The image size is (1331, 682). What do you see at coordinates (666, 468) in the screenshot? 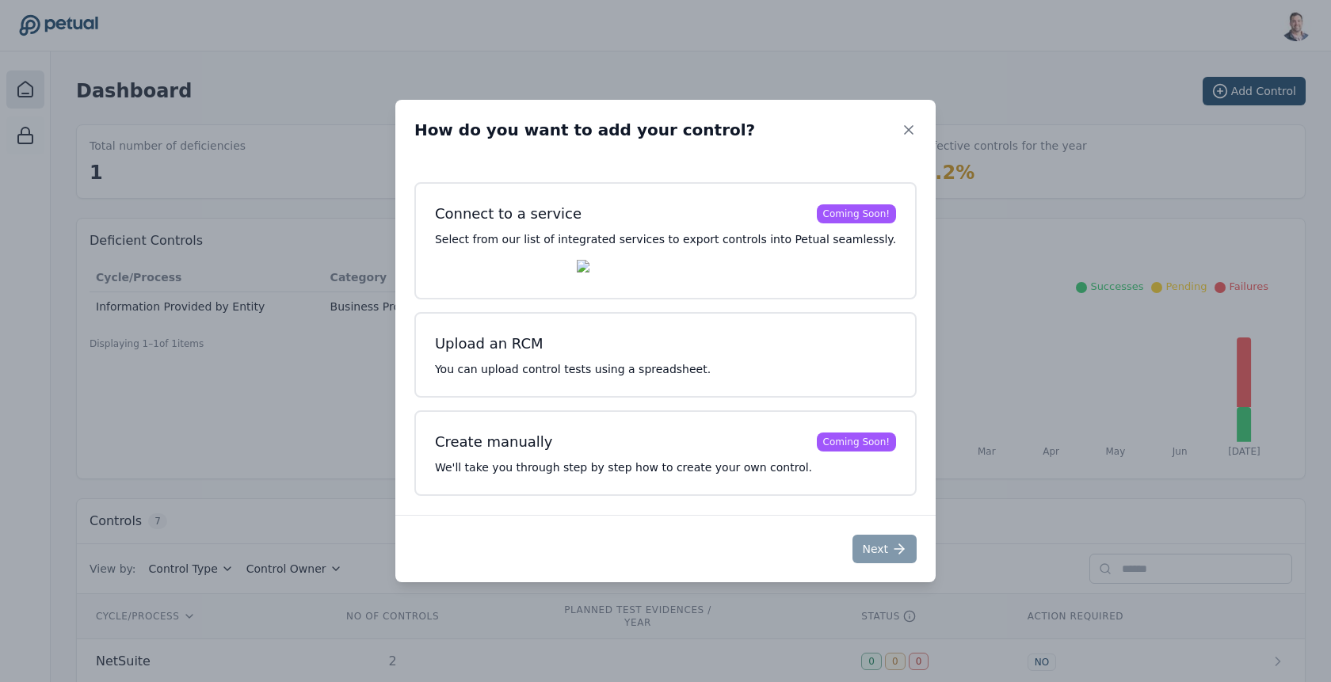
I see `p: We'll take you through step by step how to create your own control.` at bounding box center [666, 468].